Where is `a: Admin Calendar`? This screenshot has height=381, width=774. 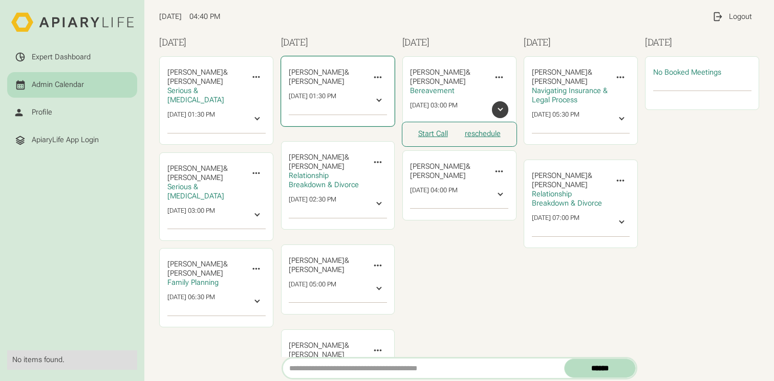
a: Admin Calendar is located at coordinates (72, 85).